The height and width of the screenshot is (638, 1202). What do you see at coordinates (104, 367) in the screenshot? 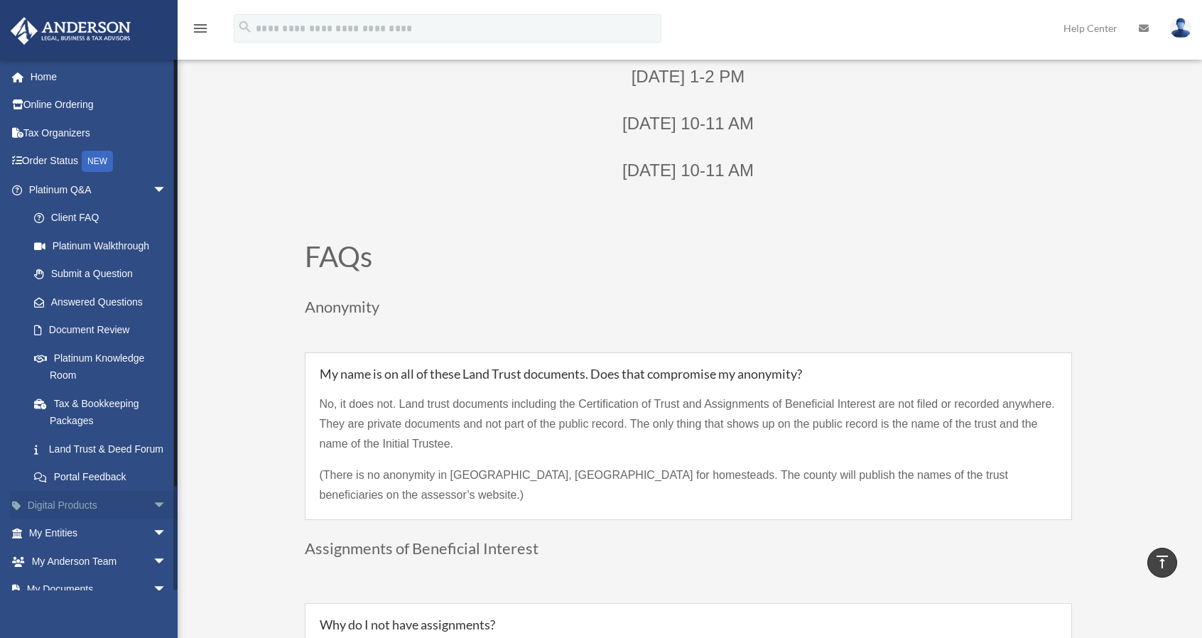
I see `a: Platinum Knowledge Room` at bounding box center [104, 367].